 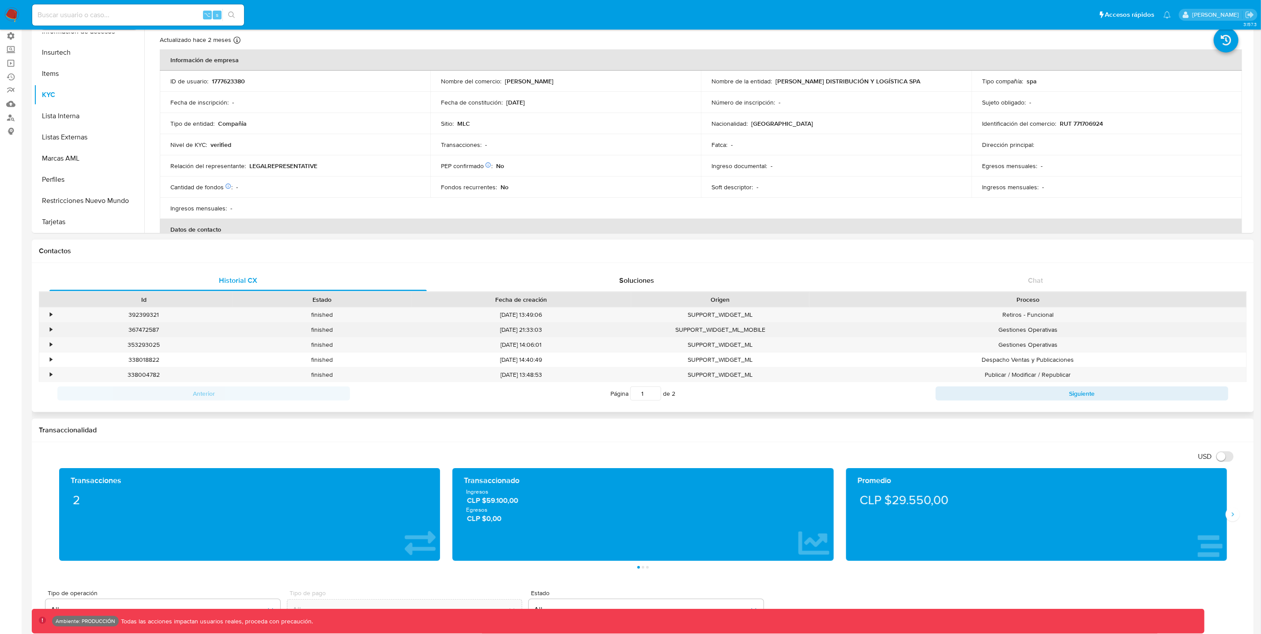 I want to click on div: 367472587, so click(x=144, y=330).